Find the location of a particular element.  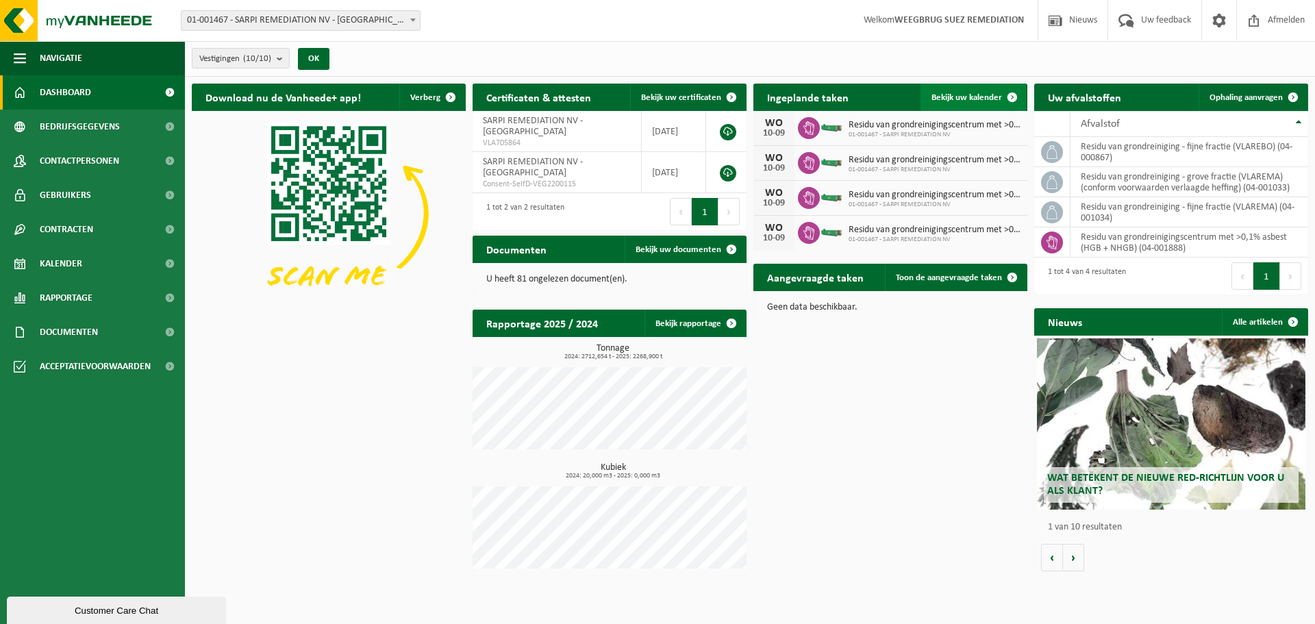

p: U heeft 81 ongelezen document(en). is located at coordinates (610, 279).